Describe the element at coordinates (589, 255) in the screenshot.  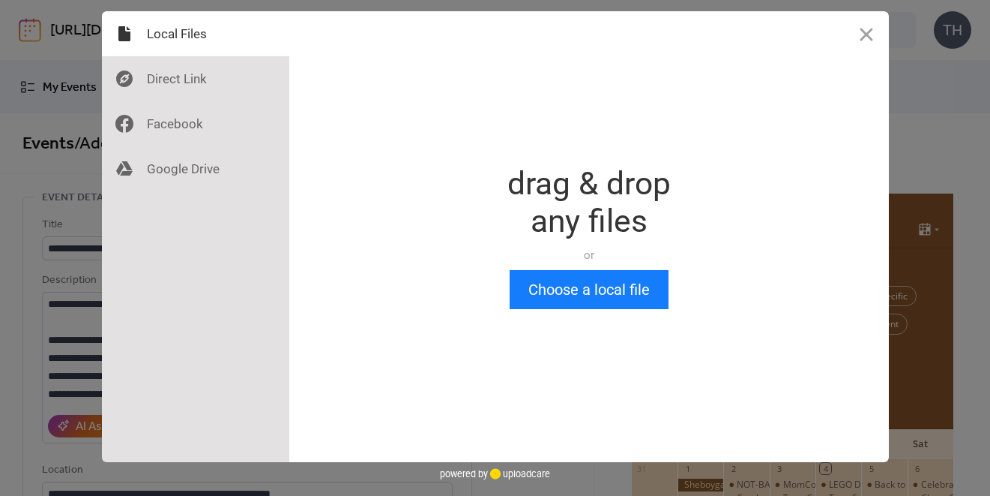
I see `div: or` at that location.